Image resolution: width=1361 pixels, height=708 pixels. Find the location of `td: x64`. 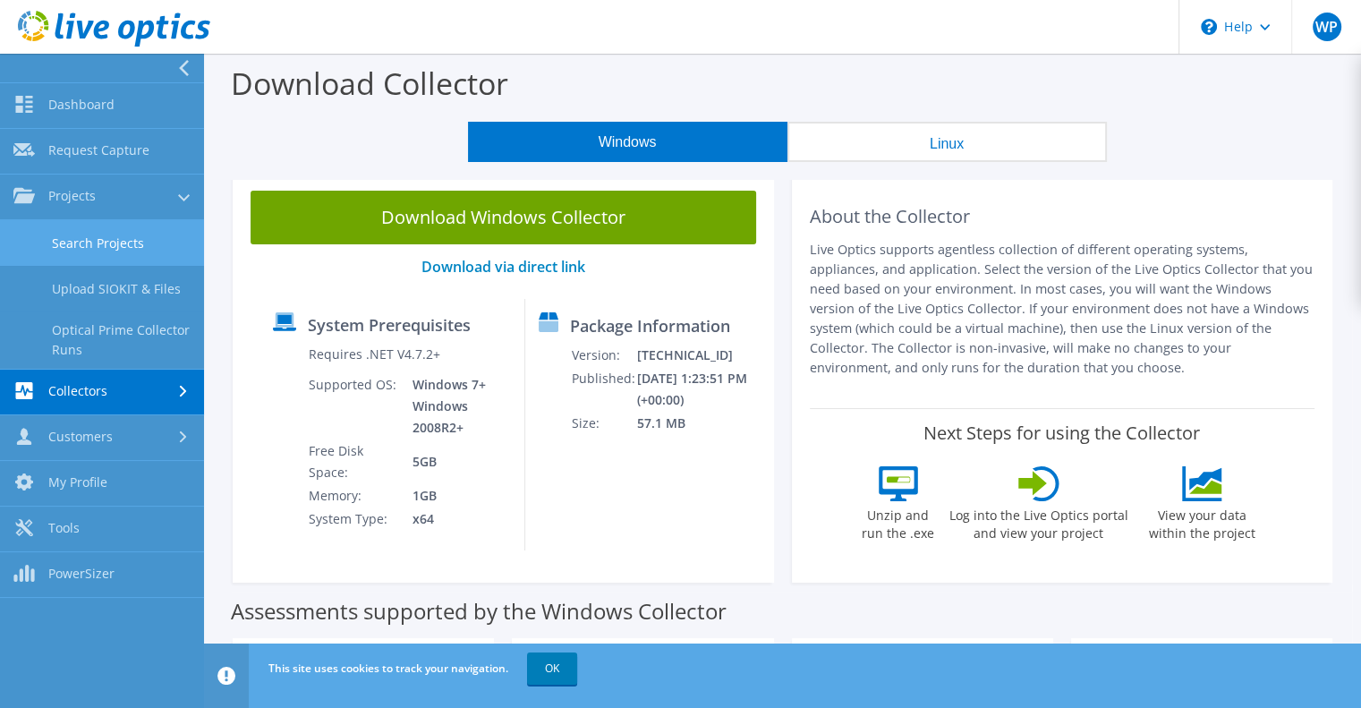

td: x64 is located at coordinates (455, 519).